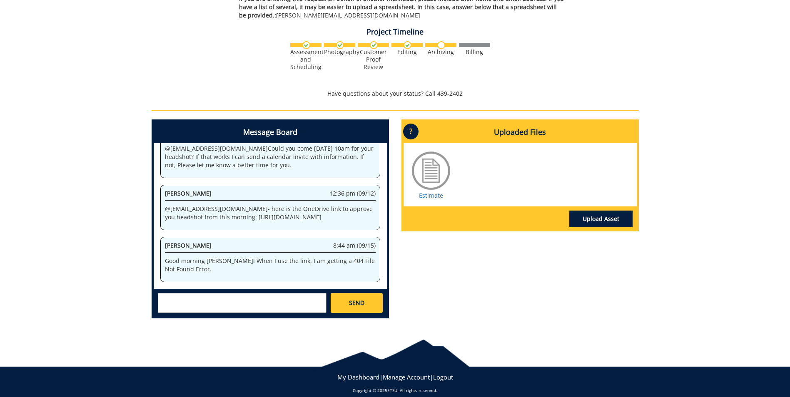 This screenshot has width=790, height=397. What do you see at coordinates (407, 52) in the screenshot?
I see `div: Editing` at bounding box center [407, 52].